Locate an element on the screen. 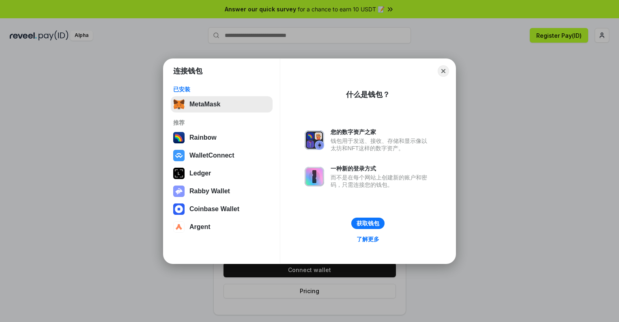 This screenshot has width=619, height=322. div: 而不是在每个网站上创建新的账户和密码，只需连接您的钱包。 is located at coordinates (381, 181).